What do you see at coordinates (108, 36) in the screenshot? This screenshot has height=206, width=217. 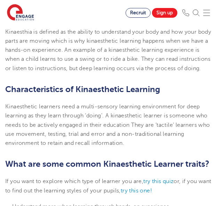 I see `span: Kinaesthia is defined as the ability to understand your body and how your body parts are moving w...` at bounding box center [108, 36].